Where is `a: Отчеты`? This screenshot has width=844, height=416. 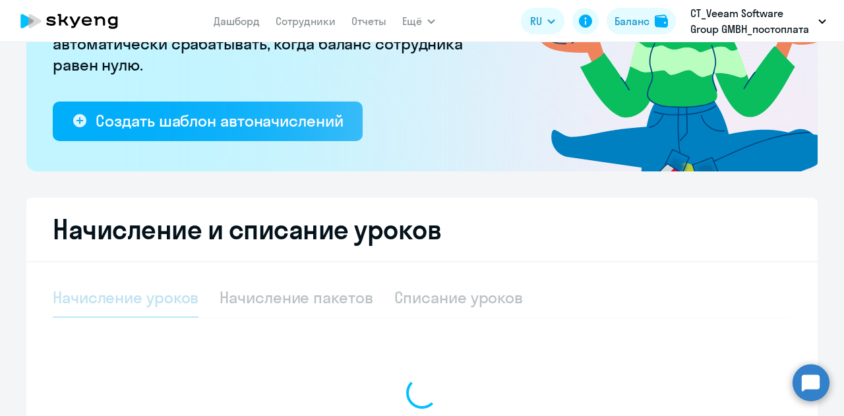
a: Отчеты is located at coordinates (369, 21).